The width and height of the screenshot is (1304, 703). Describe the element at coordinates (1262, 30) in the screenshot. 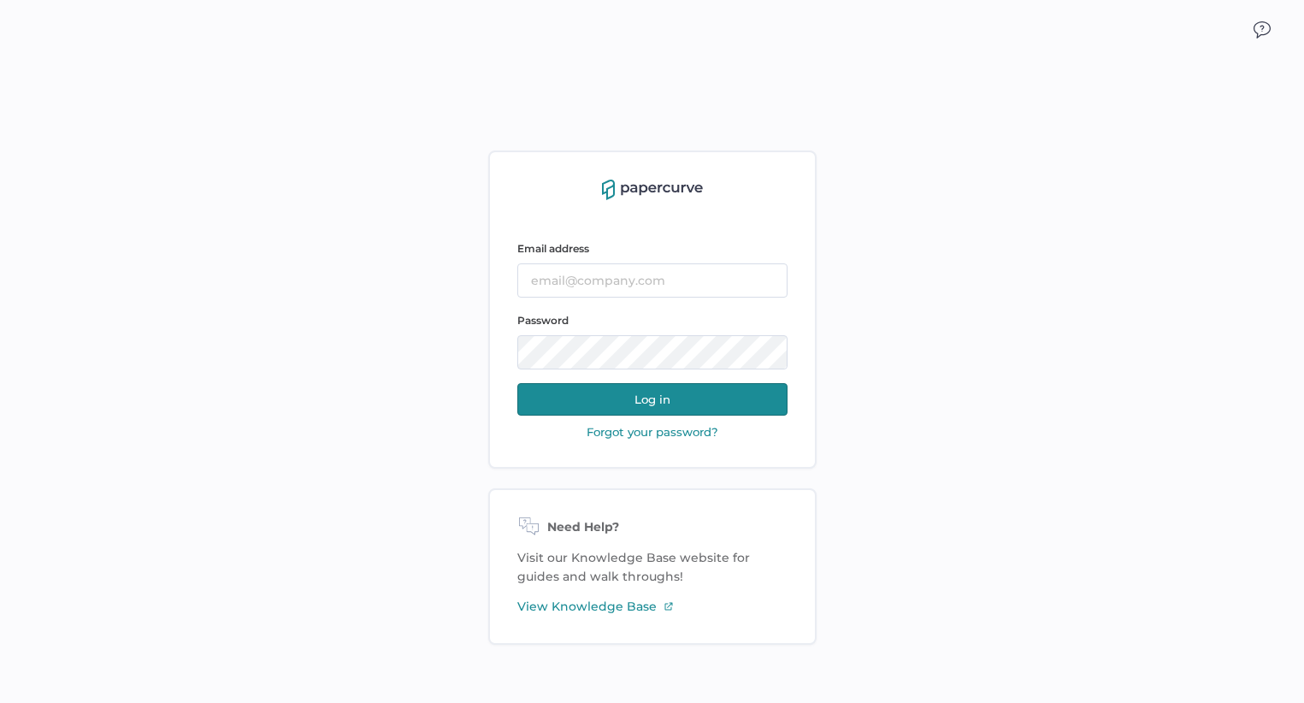

I see `img: icon_chat.2bd11823.svg` at that location.